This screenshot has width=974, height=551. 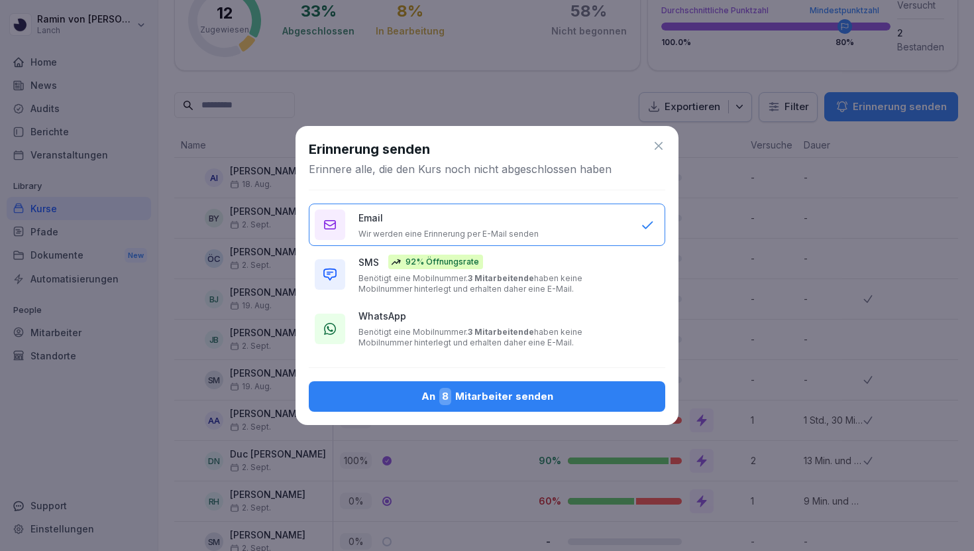 I want to click on p: SMS, so click(x=368, y=262).